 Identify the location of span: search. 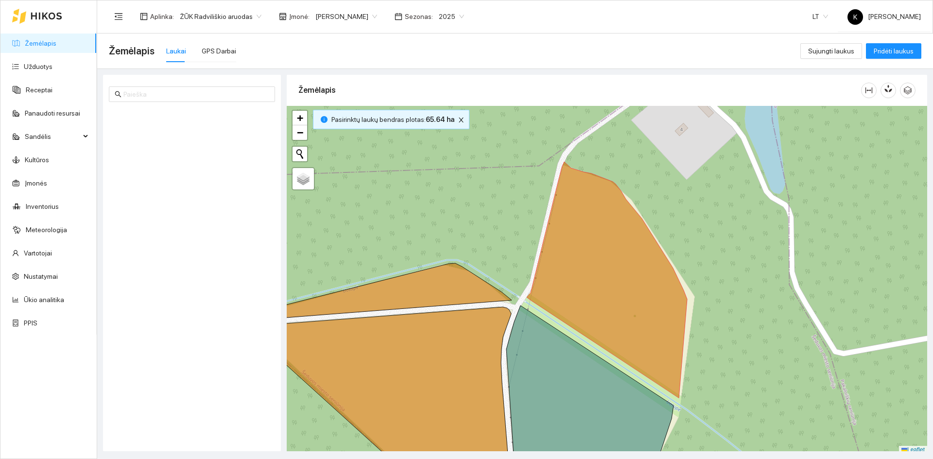
(118, 94).